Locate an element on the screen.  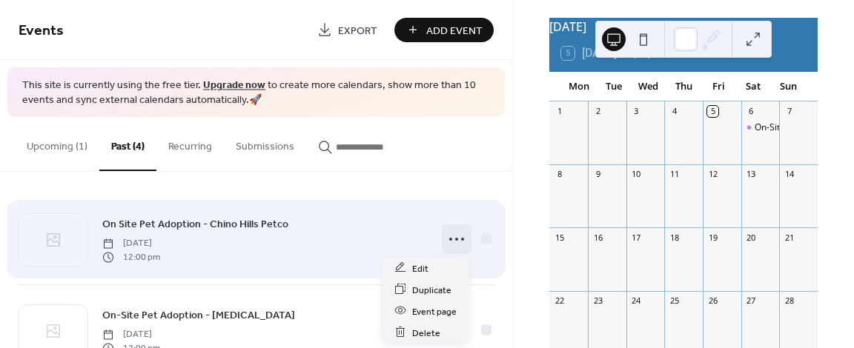
div: 19 is located at coordinates (712, 237).